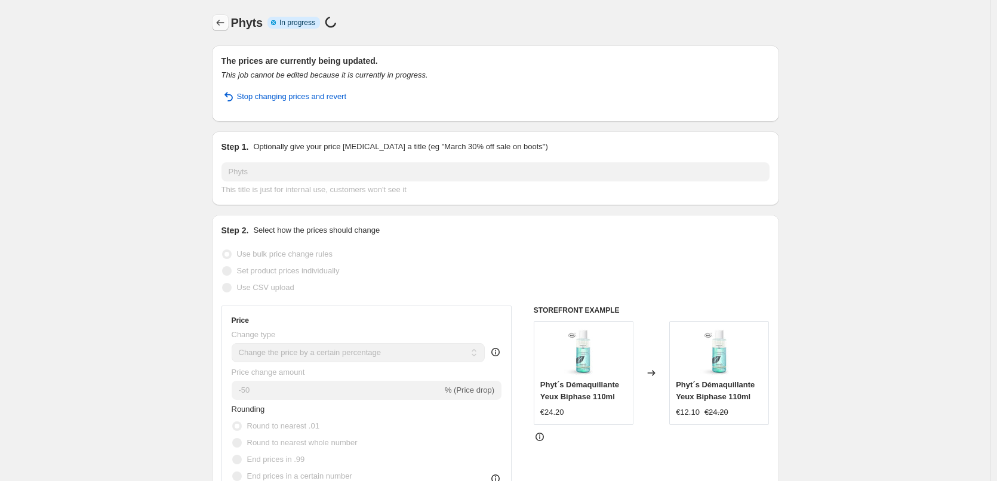 The width and height of the screenshot is (997, 481). What do you see at coordinates (469, 390) in the screenshot?
I see `span: % (Price drop)` at bounding box center [469, 390].